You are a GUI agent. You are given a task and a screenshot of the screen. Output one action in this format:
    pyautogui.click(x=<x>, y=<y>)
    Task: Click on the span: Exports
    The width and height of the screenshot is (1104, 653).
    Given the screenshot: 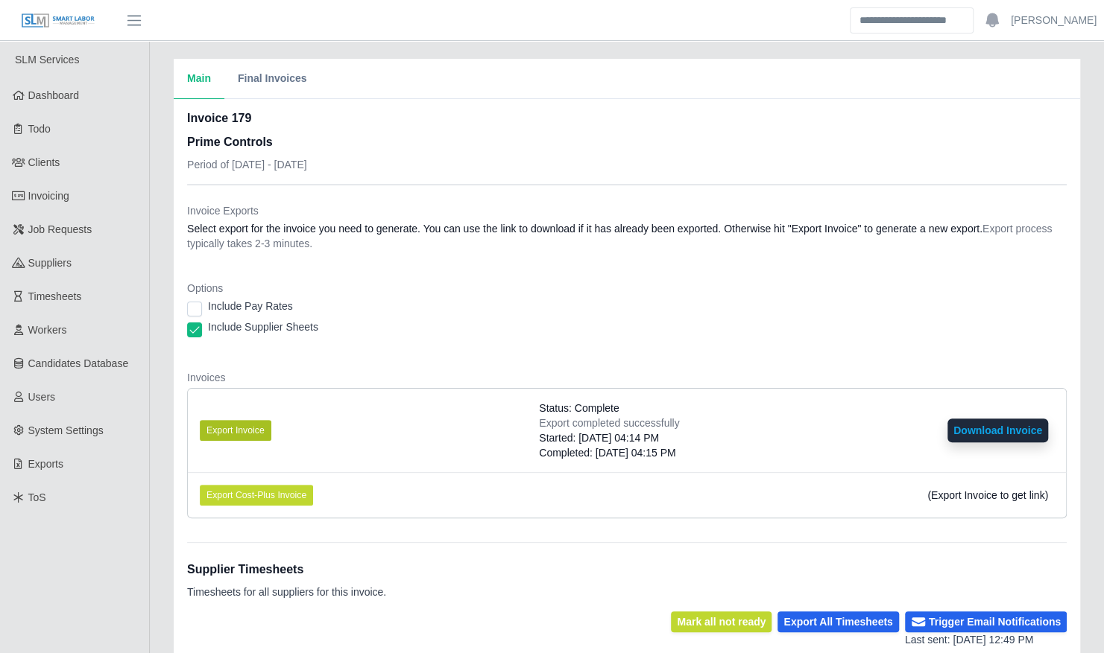 What is the action you would take?
    pyautogui.click(x=45, y=464)
    